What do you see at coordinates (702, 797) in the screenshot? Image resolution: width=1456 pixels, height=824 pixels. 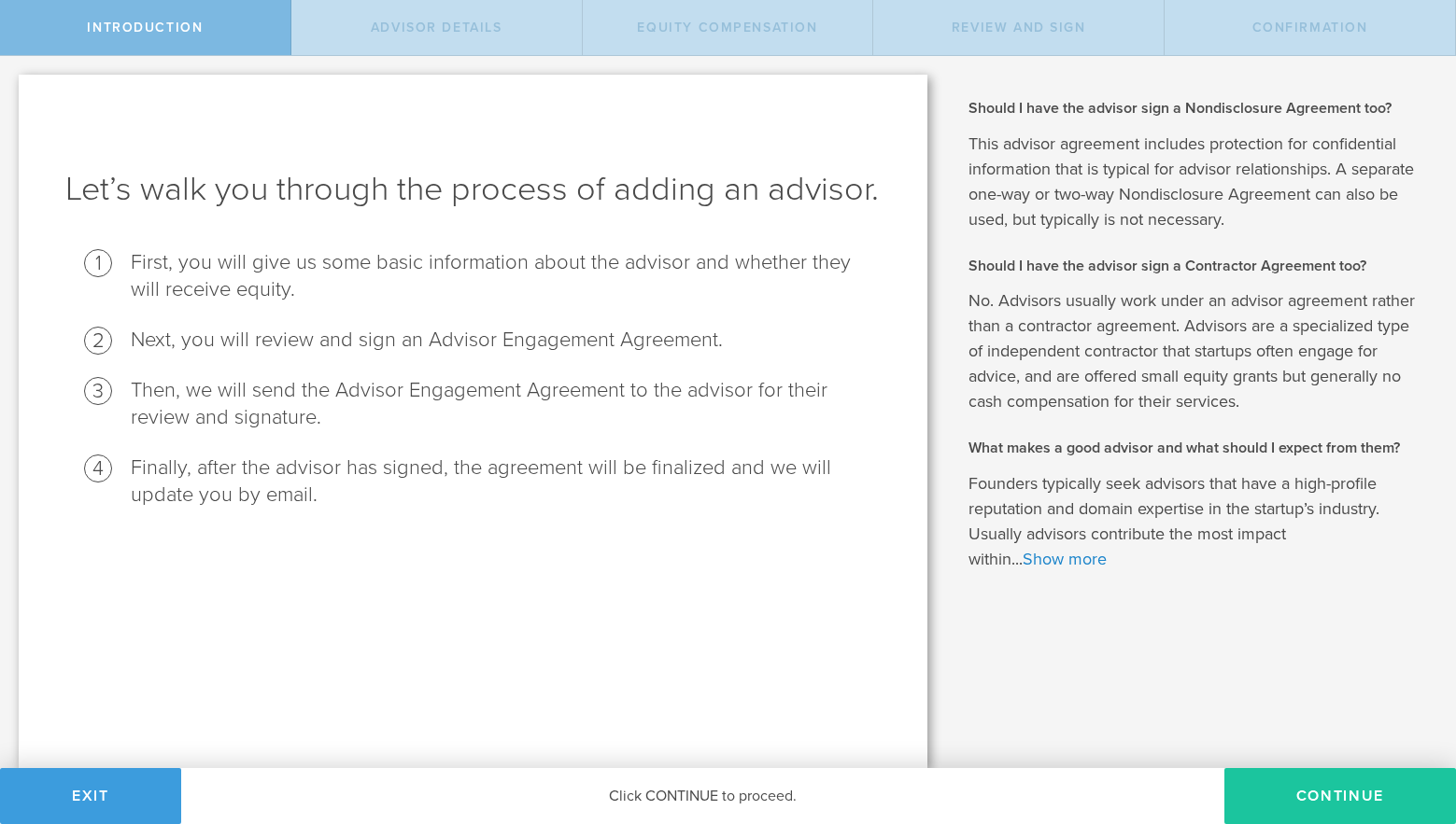 I see `div: Click CONTINUE to proceed.` at bounding box center [702, 797].